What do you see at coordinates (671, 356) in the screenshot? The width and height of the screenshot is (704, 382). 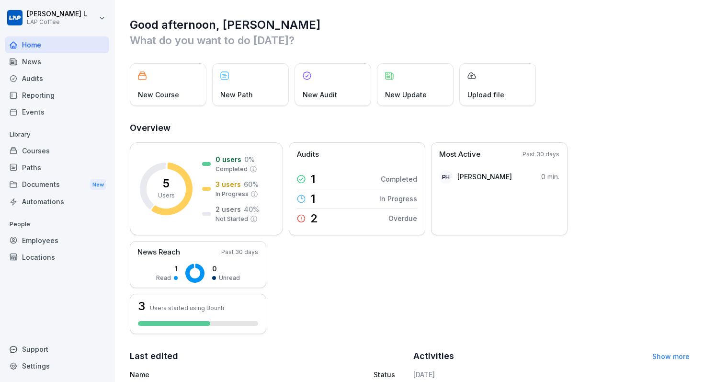 I see `a: Show more` at bounding box center [671, 356].